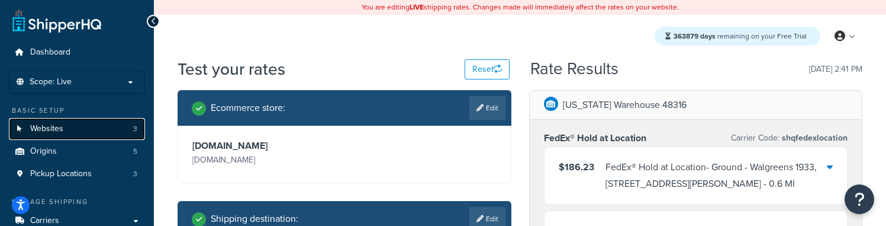 The height and width of the screenshot is (226, 886). Describe the element at coordinates (135, 151) in the screenshot. I see `span: 5` at that location.